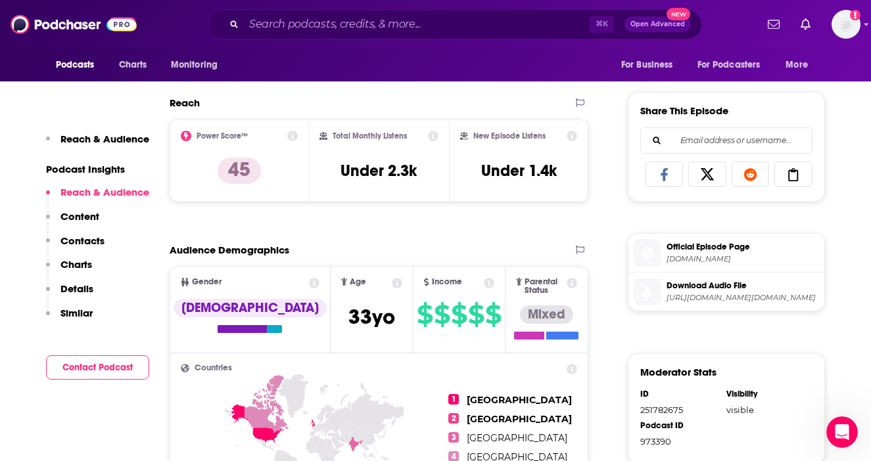 The width and height of the screenshot is (871, 461). What do you see at coordinates (75, 247) in the screenshot?
I see `button: Contacts` at bounding box center [75, 247].